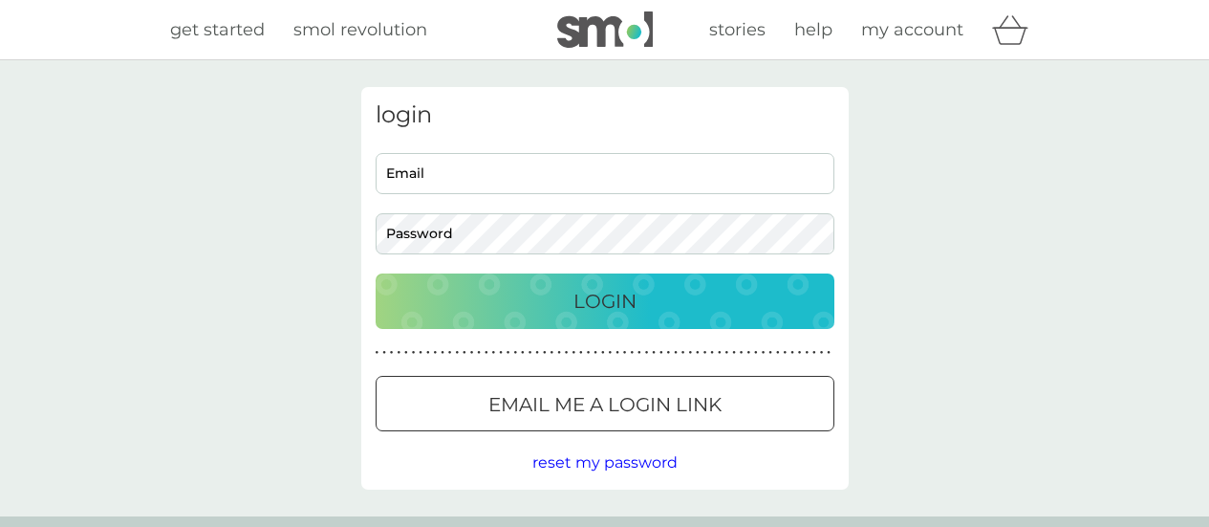  What do you see at coordinates (737, 30) in the screenshot?
I see `span: stories` at bounding box center [737, 30].